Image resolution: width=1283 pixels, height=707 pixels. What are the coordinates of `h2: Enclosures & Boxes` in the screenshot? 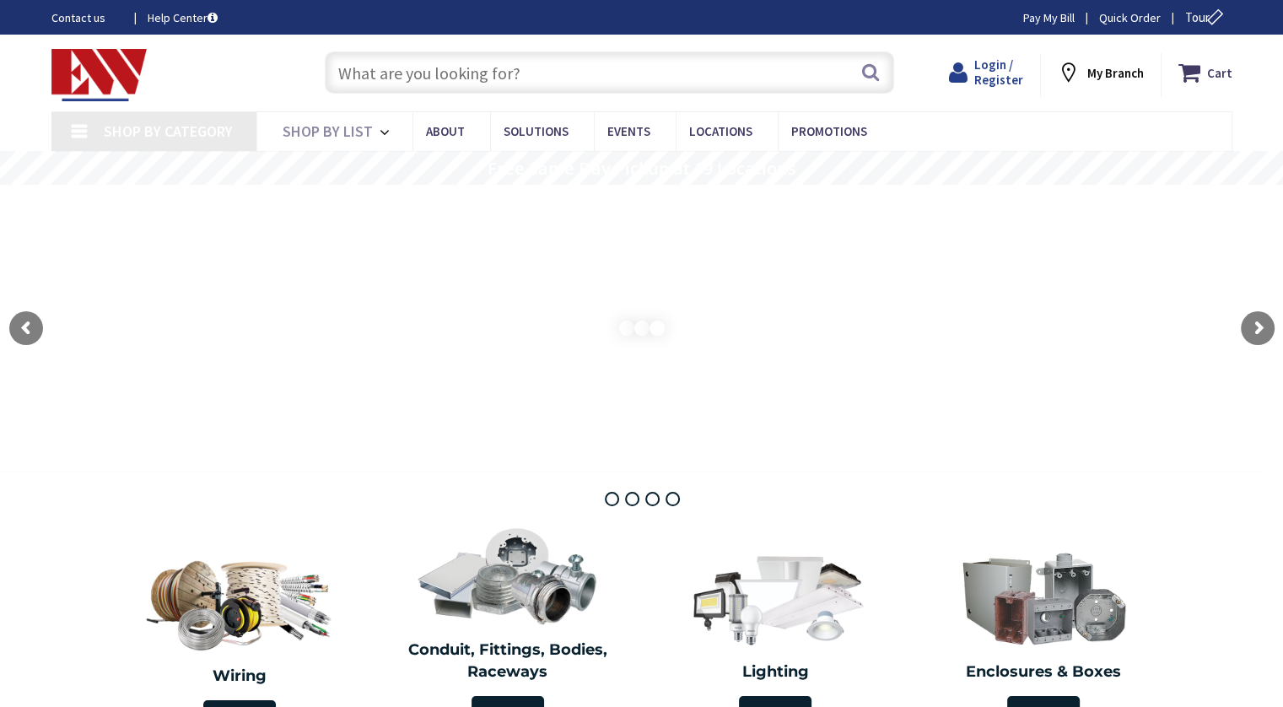 It's located at (1043, 672).